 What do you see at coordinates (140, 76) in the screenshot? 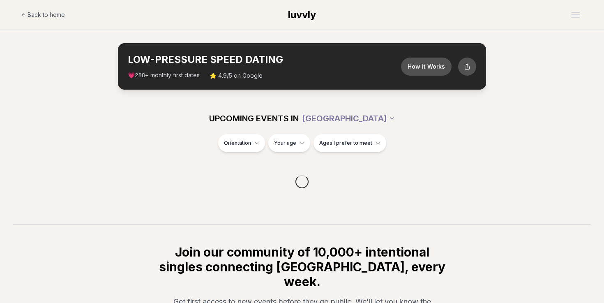
I see `span: 288` at bounding box center [140, 76].